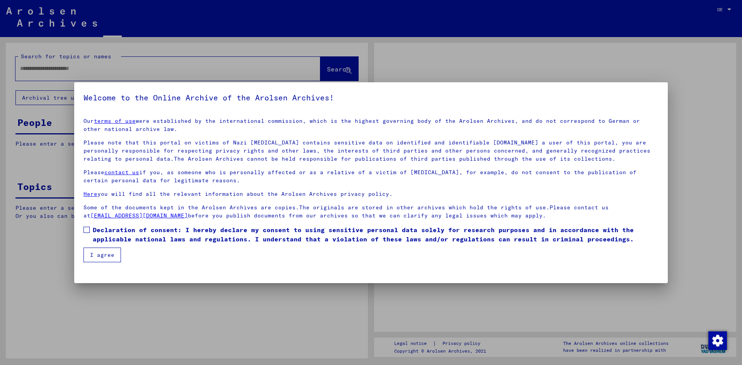  Describe the element at coordinates (371, 177) in the screenshot. I see `p: Please if you, as someone who is personally affected or as a relative of a victim of [MEDICAL_DAT...` at that location.